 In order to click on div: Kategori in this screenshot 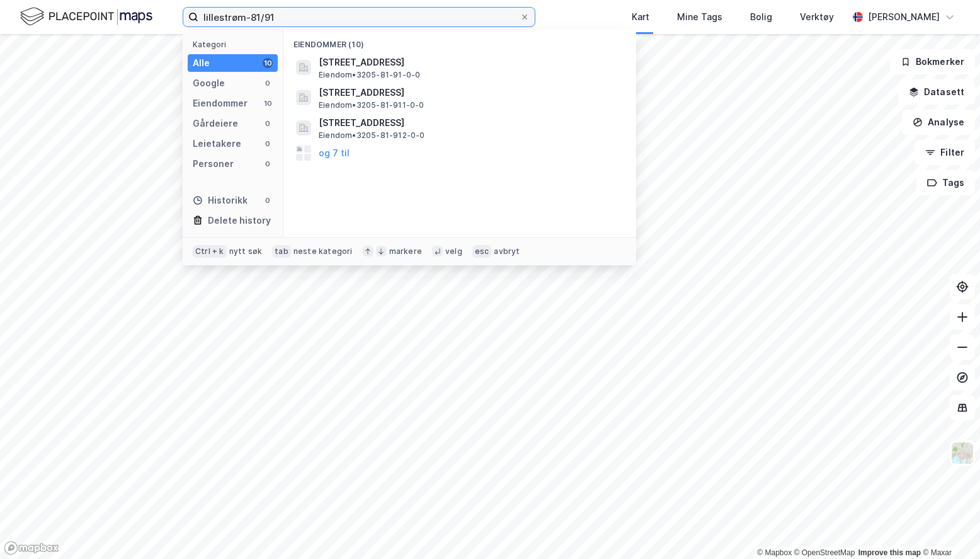, I will do `click(235, 44)`.